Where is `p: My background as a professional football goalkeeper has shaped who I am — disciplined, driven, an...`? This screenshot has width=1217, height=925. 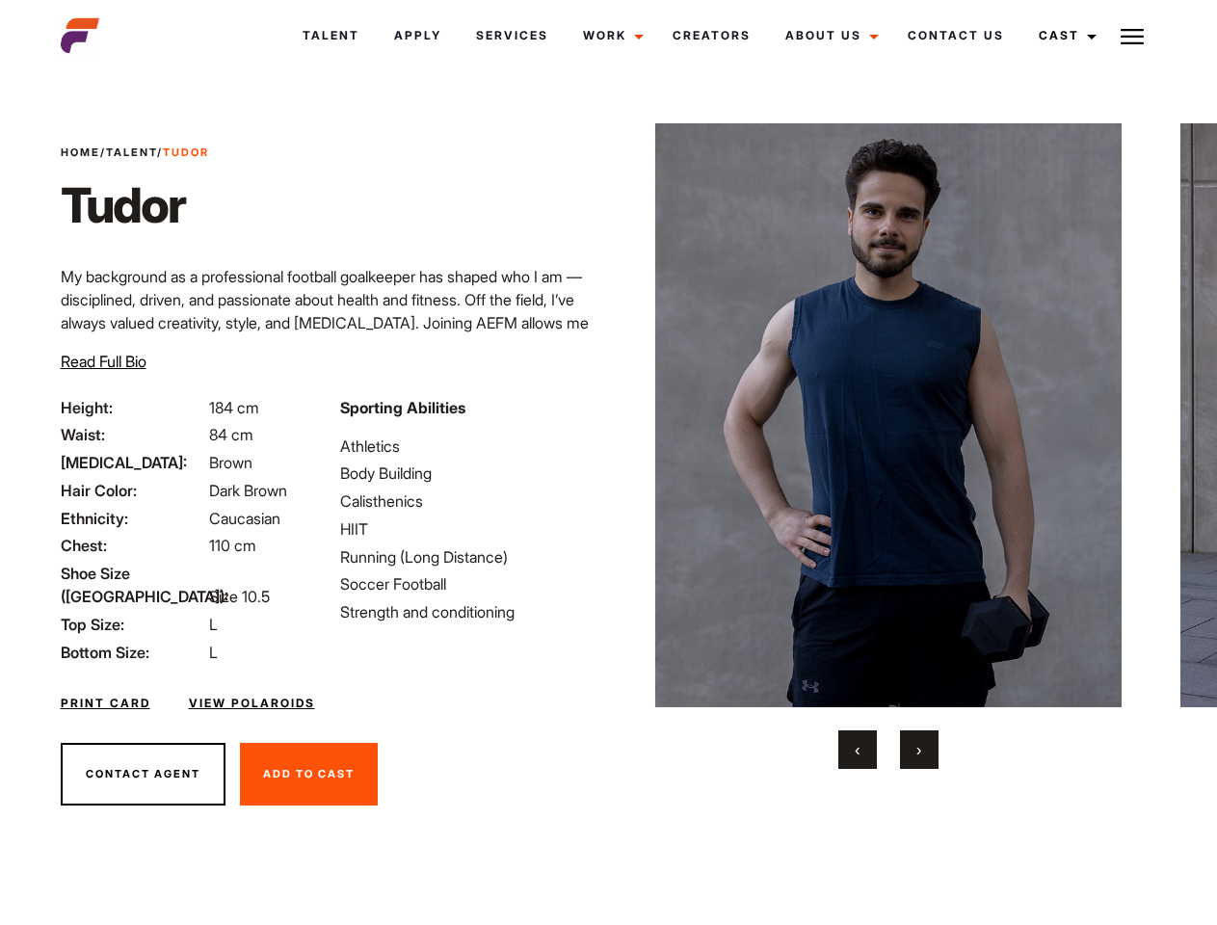
p: My background as a professional football goalkeeper has shaped who I am — disciplined, driven, an... is located at coordinates (329, 323).